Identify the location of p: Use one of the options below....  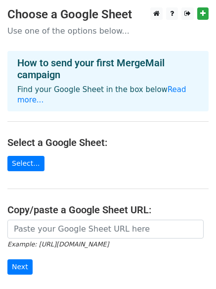
(108, 31).